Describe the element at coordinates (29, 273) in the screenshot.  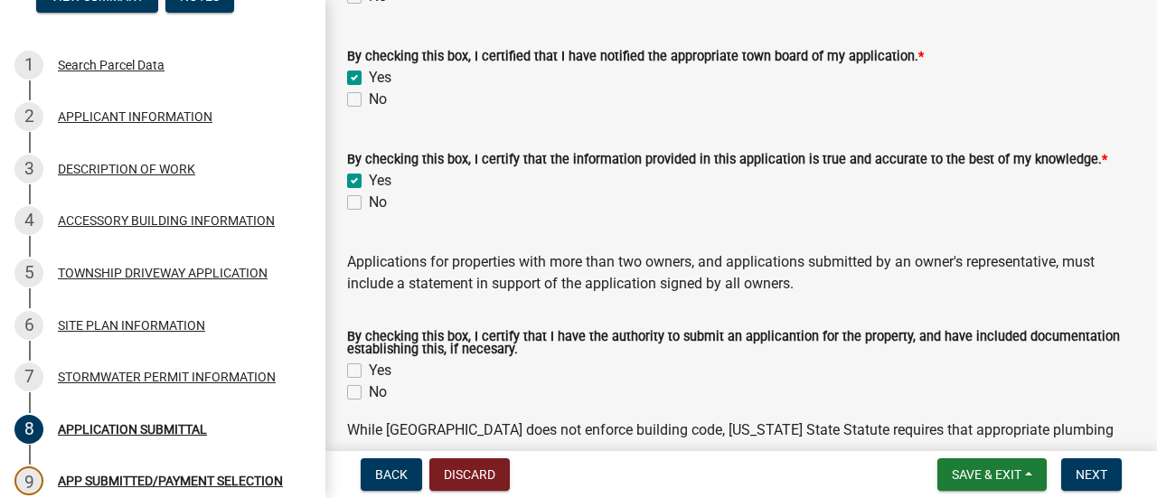
I see `div: 5` at that location.